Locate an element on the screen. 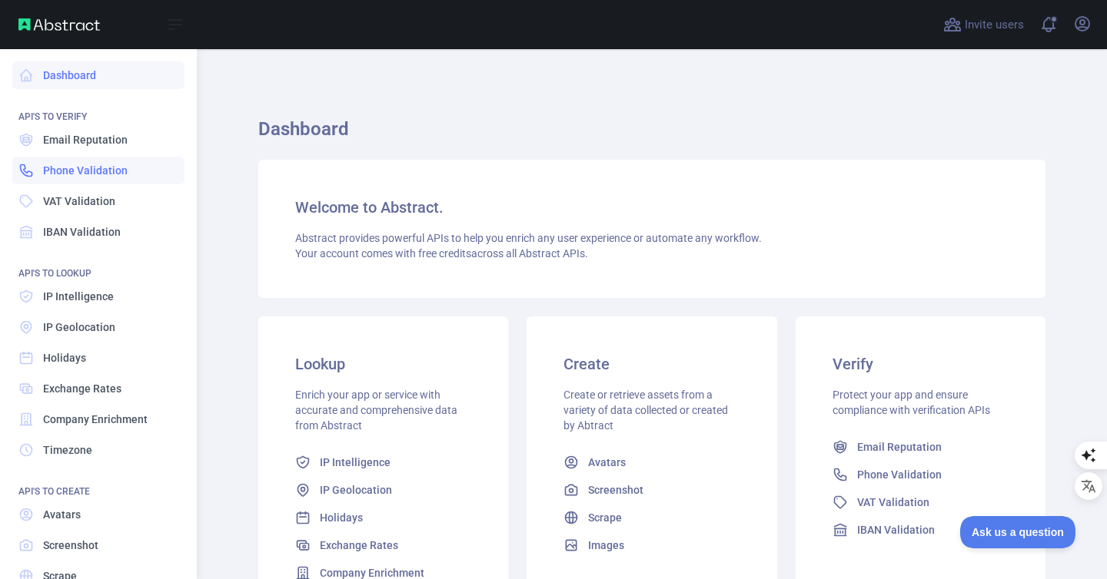 Image resolution: width=1107 pixels, height=579 pixels. span: Timezone is located at coordinates (68, 450).